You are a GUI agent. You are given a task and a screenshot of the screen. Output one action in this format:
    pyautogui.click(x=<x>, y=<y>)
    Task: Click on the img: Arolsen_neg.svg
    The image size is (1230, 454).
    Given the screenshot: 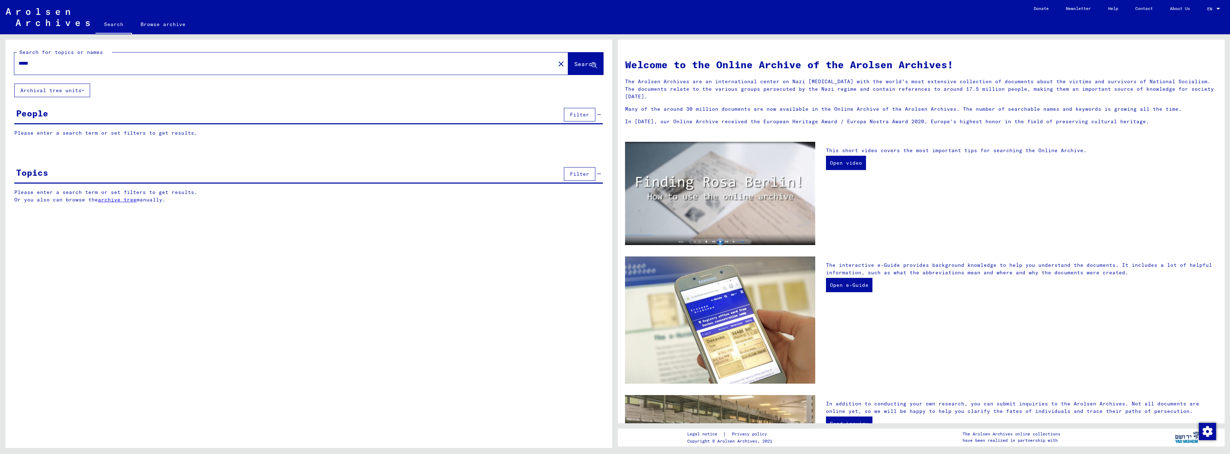 What is the action you would take?
    pyautogui.click(x=48, y=17)
    